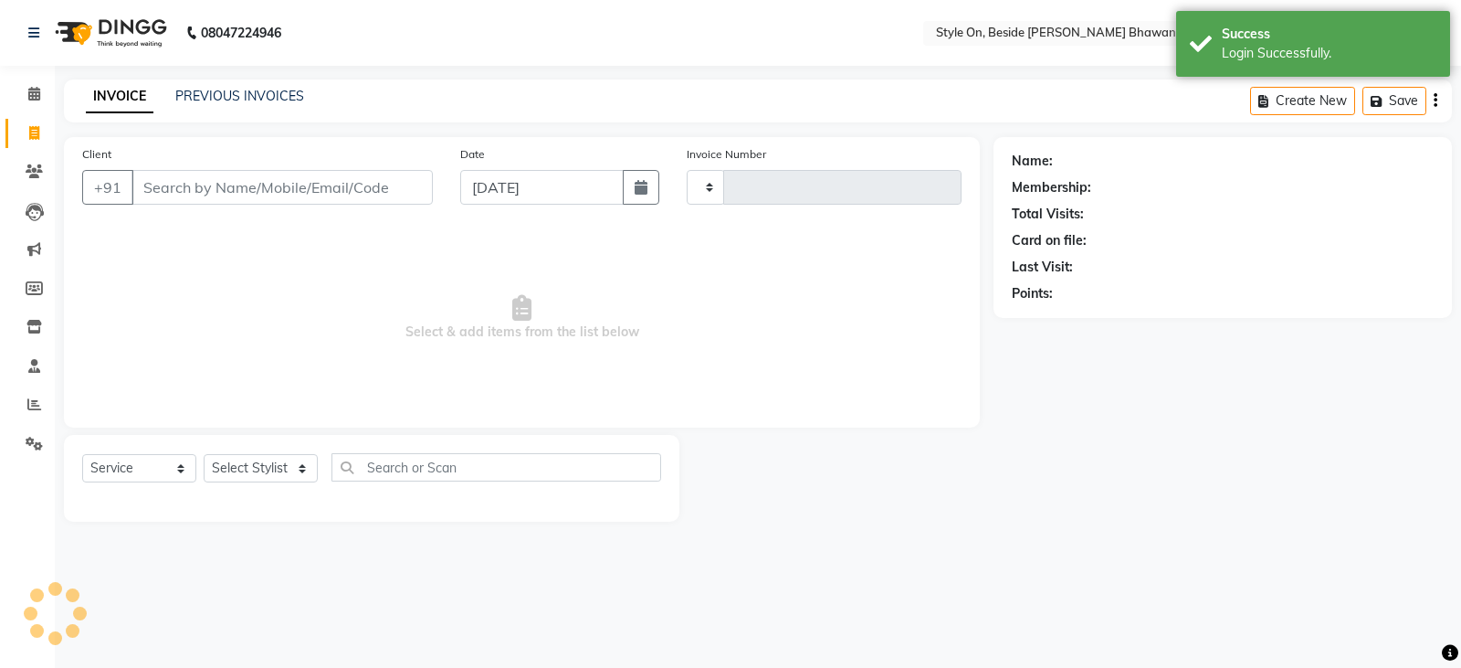 This screenshot has width=1461, height=668. I want to click on button: Save, so click(1395, 100).